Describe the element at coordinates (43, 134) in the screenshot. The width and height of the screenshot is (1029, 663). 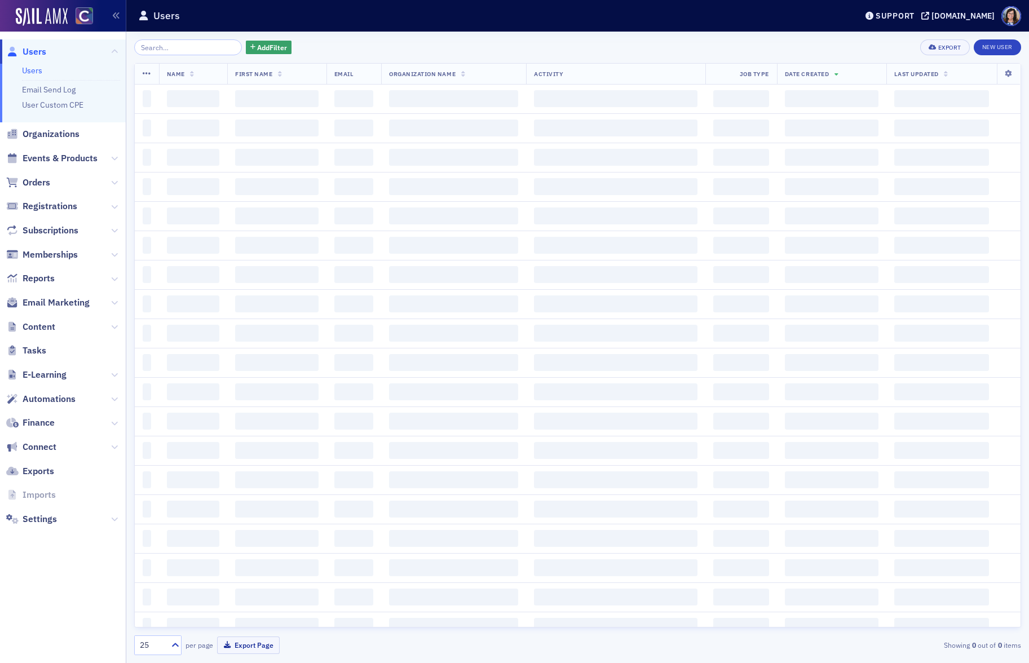
I see `a: Organizations` at that location.